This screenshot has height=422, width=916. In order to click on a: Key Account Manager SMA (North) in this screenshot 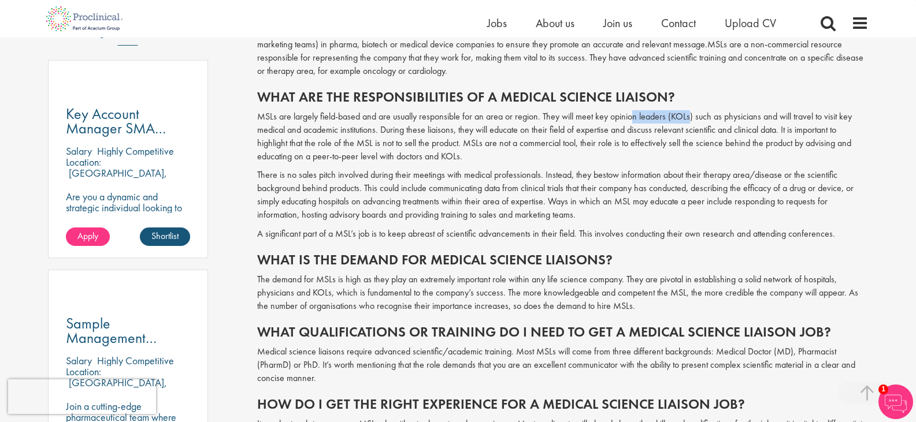, I will do `click(128, 121)`.